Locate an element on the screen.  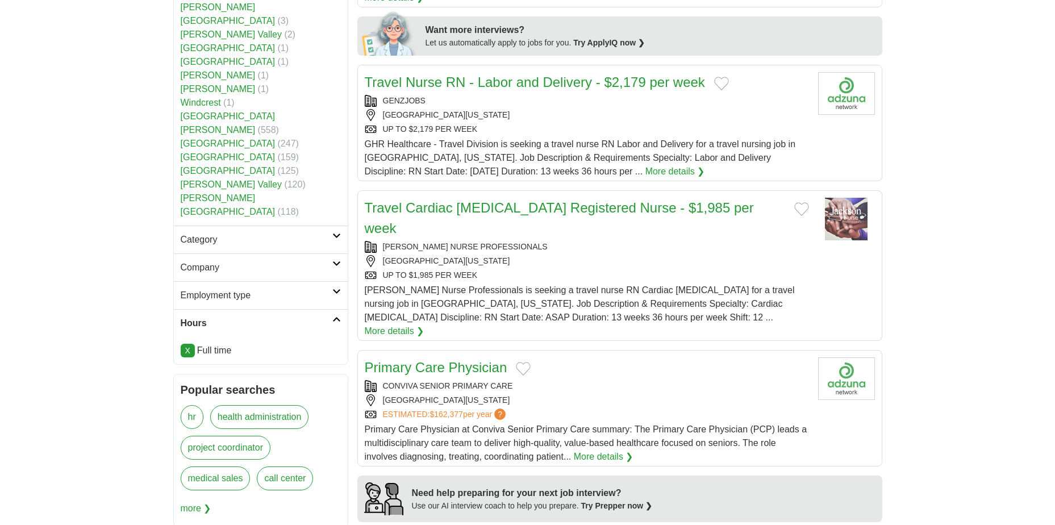
div: UP TO $2,179 PER WEEK is located at coordinates (587, 129).